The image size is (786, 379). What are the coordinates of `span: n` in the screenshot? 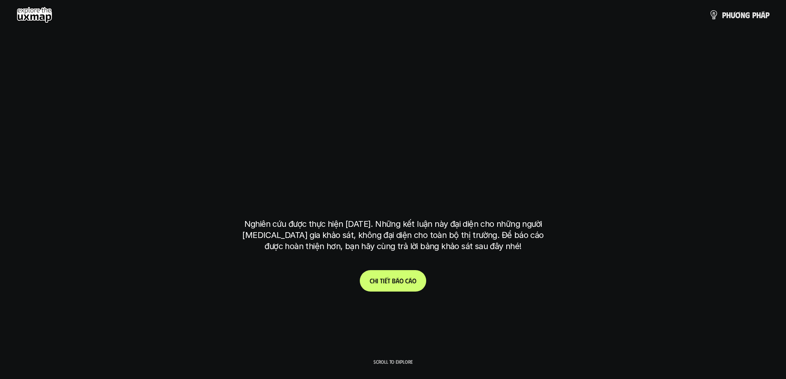 It's located at (742, 15).